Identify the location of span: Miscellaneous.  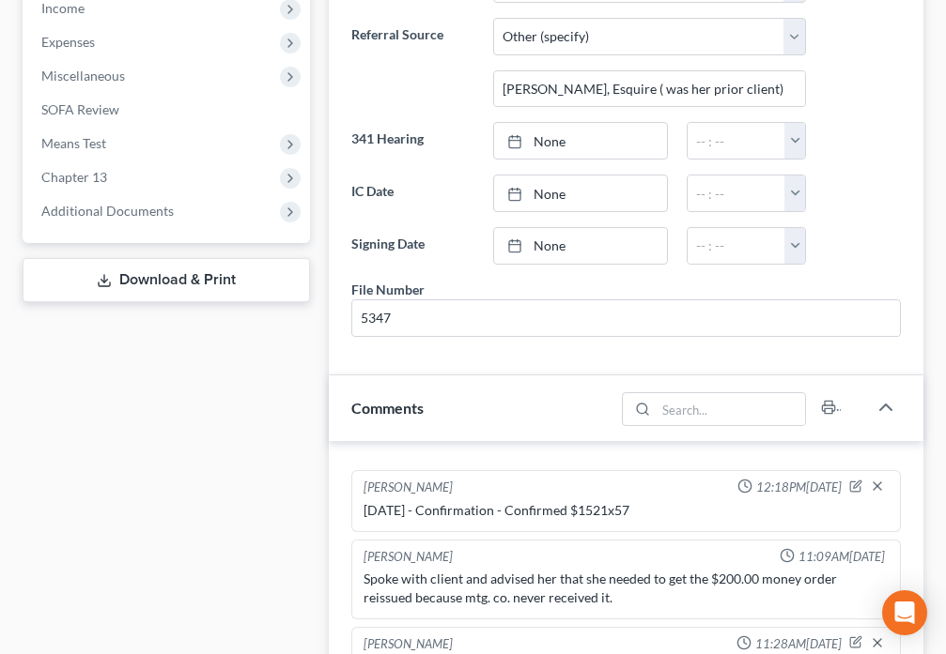
(83, 75).